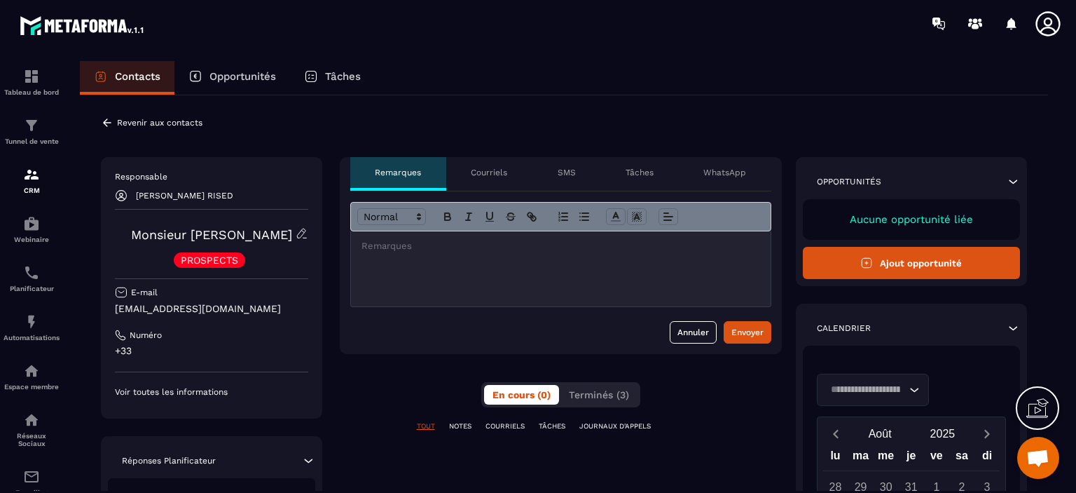 This screenshot has width=1076, height=493. What do you see at coordinates (552, 426) in the screenshot?
I see `p: TÂCHES` at bounding box center [552, 426].